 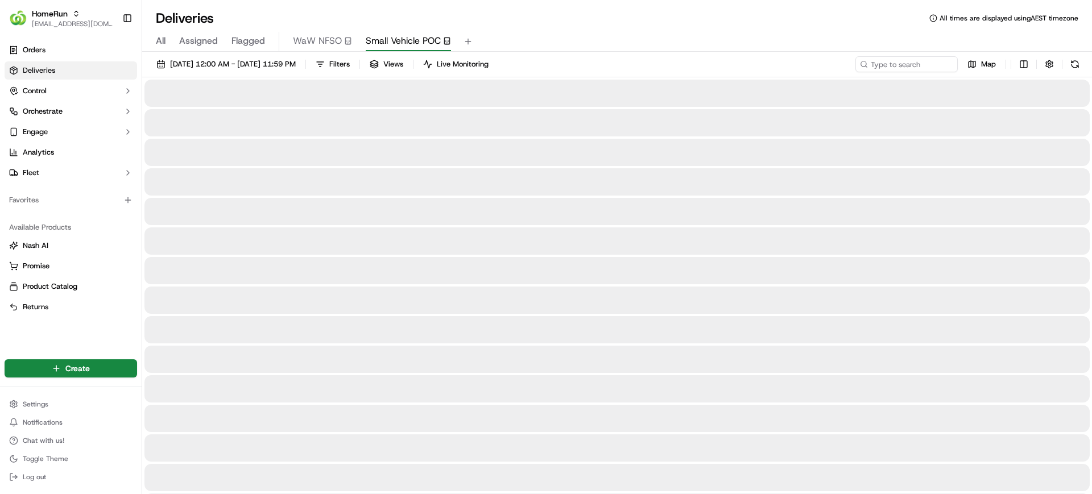 I want to click on button: Views, so click(x=386, y=64).